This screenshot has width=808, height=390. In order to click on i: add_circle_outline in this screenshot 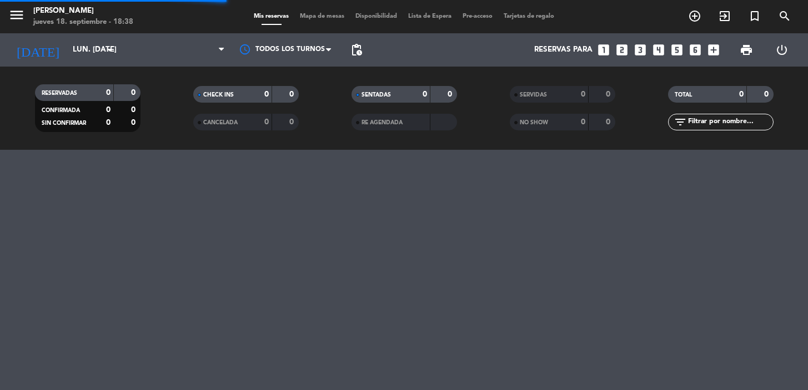, I will do `click(695, 16)`.